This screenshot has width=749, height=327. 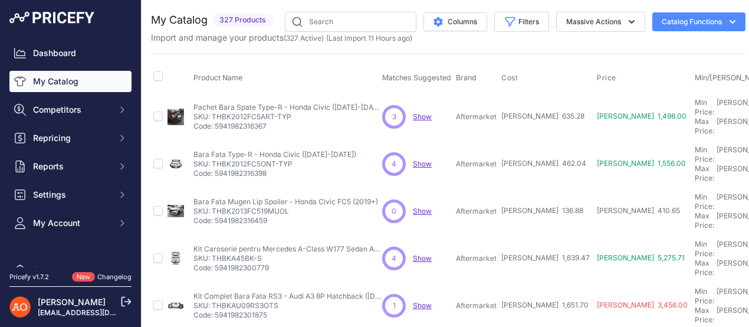 I want to click on p: SKU: THBKA45BK-S, so click(x=288, y=258).